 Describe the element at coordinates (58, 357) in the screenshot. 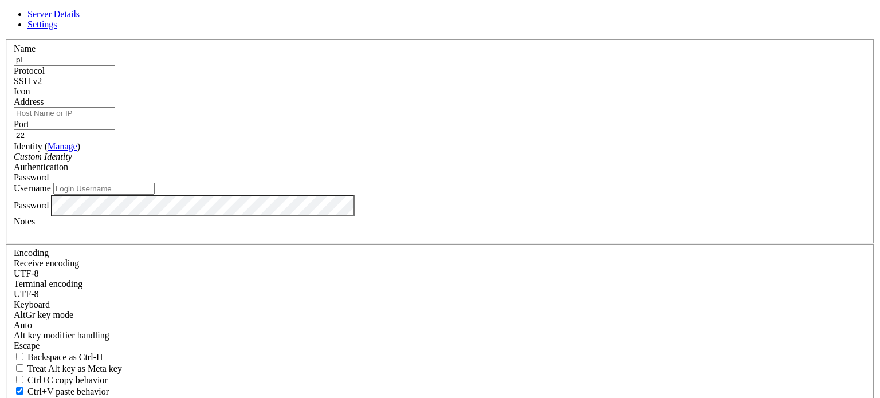

I see `label: If true, the backspace should send BS ('\x08', aka ^H). Otherwise the backspace key should send '...` at that location.